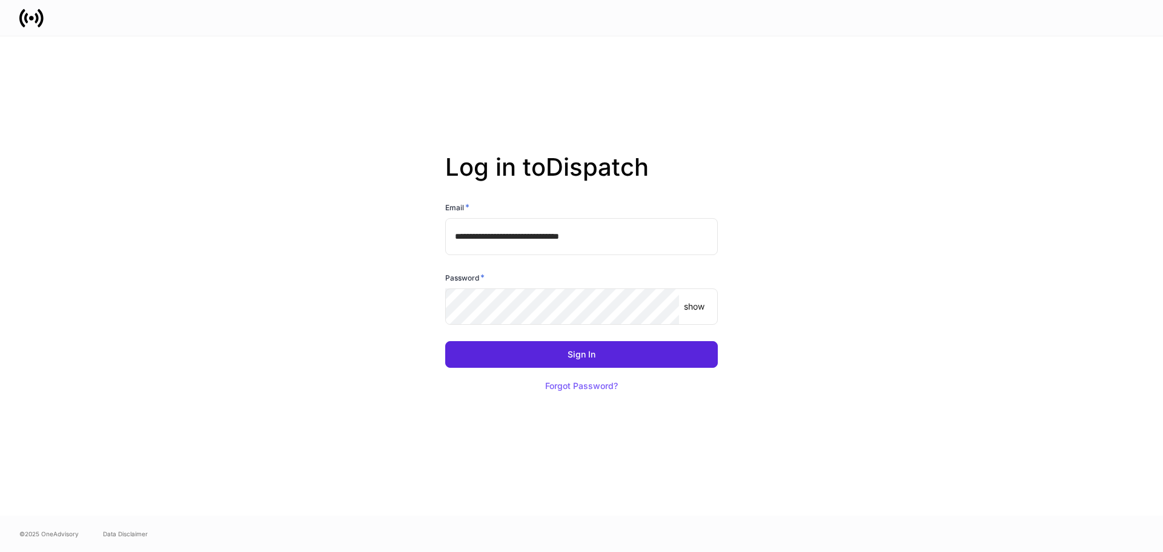  I want to click on span: © 2025 OneAdvisory, so click(49, 534).